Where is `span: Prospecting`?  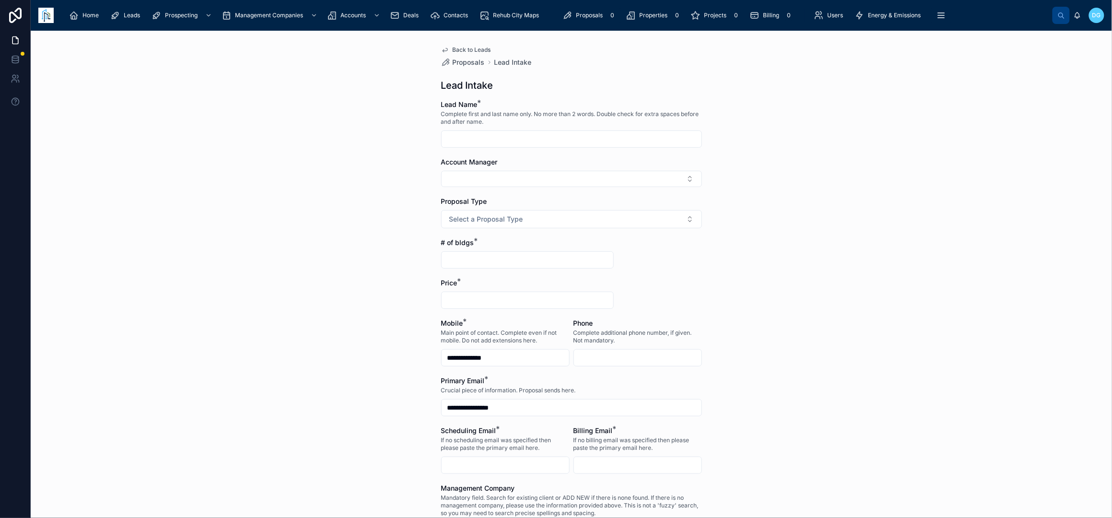 span: Prospecting is located at coordinates (181, 15).